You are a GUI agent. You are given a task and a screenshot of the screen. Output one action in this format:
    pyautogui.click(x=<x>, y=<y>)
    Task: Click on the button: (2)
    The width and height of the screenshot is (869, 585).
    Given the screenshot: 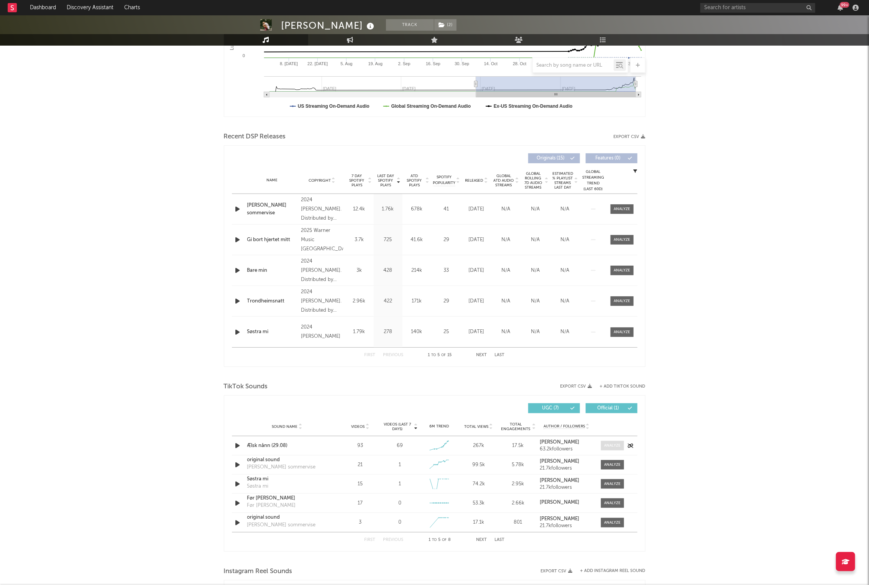 What is the action you would take?
    pyautogui.click(x=445, y=25)
    